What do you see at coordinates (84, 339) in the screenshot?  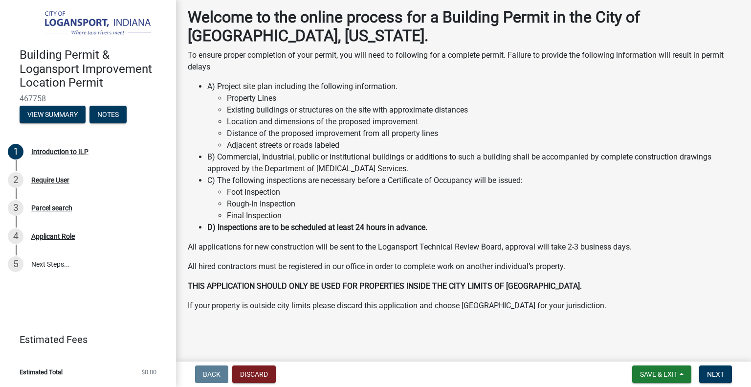 I see `a: Estimated Fees` at bounding box center [84, 339].